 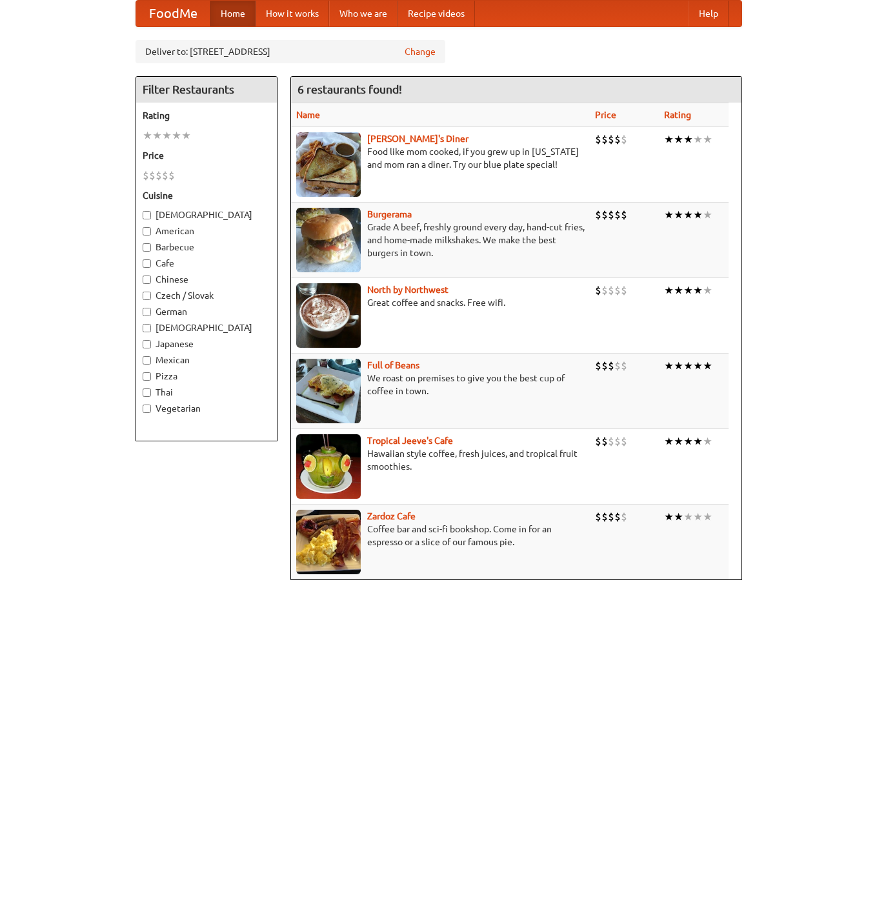 What do you see at coordinates (436, 14) in the screenshot?
I see `a: Recipe videos` at bounding box center [436, 14].